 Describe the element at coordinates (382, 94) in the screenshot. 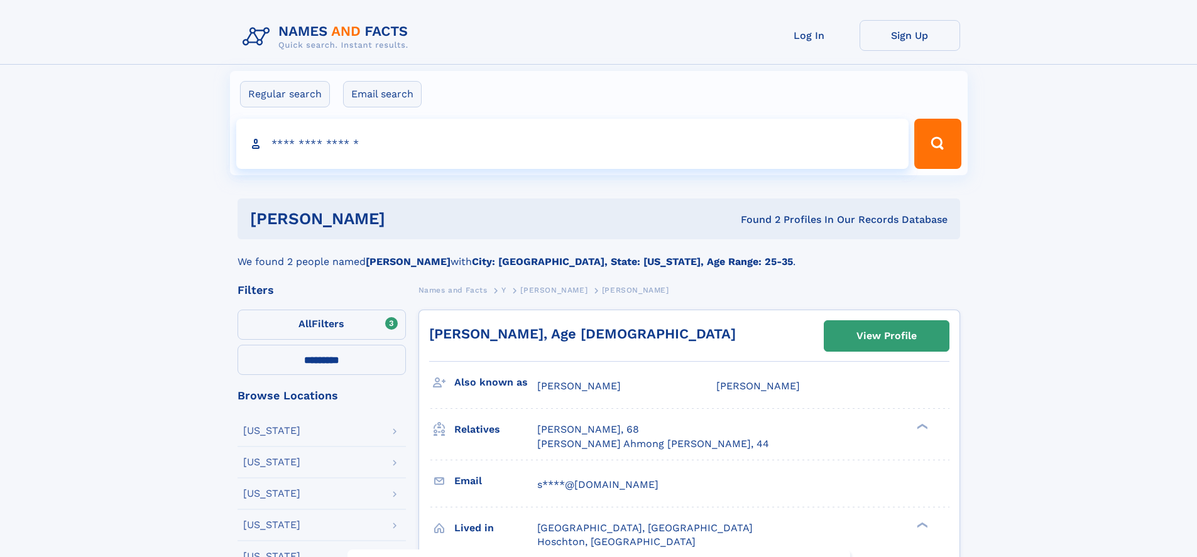

I see `label: Email search` at that location.